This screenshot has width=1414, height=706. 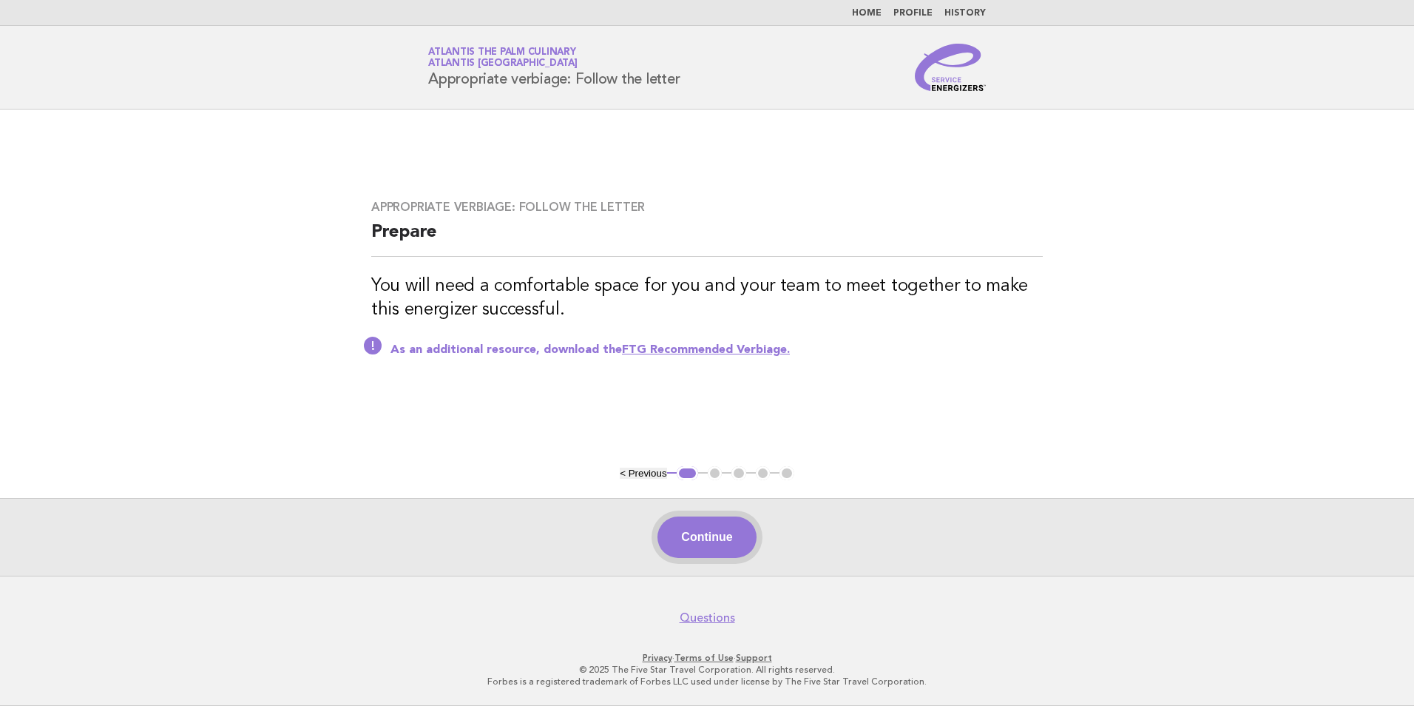 What do you see at coordinates (704, 658) in the screenshot?
I see `a: Terms of Use` at bounding box center [704, 658].